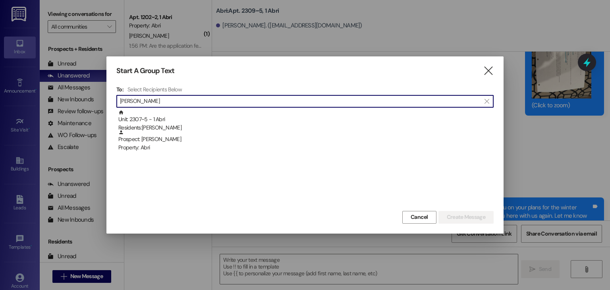  What do you see at coordinates (419, 217) in the screenshot?
I see `span: Cancel` at bounding box center [419, 217].